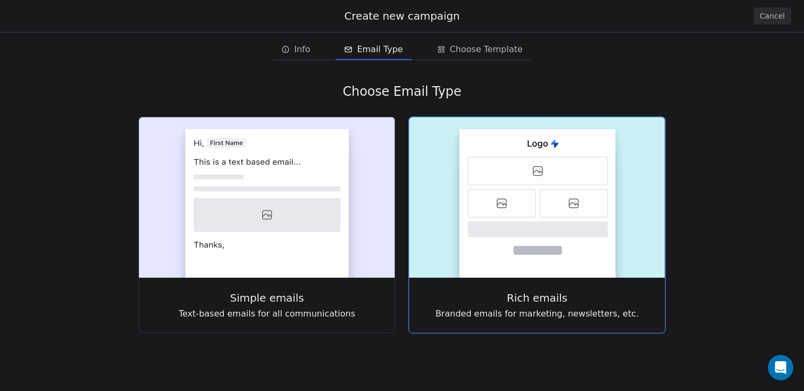  What do you see at coordinates (267, 314) in the screenshot?
I see `span: Text-based emails for all communications` at bounding box center [267, 314].